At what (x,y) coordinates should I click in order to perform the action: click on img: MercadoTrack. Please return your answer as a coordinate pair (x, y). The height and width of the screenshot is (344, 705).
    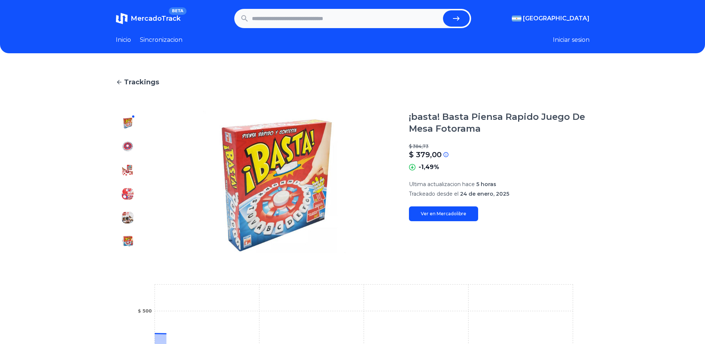
    Looking at the image, I should click on (122, 19).